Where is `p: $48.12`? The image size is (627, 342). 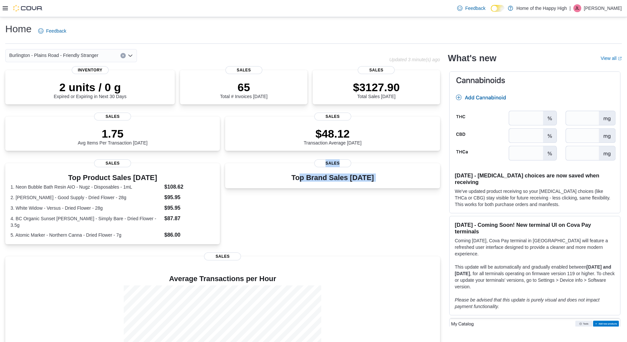
p: $48.12 is located at coordinates (333, 134).